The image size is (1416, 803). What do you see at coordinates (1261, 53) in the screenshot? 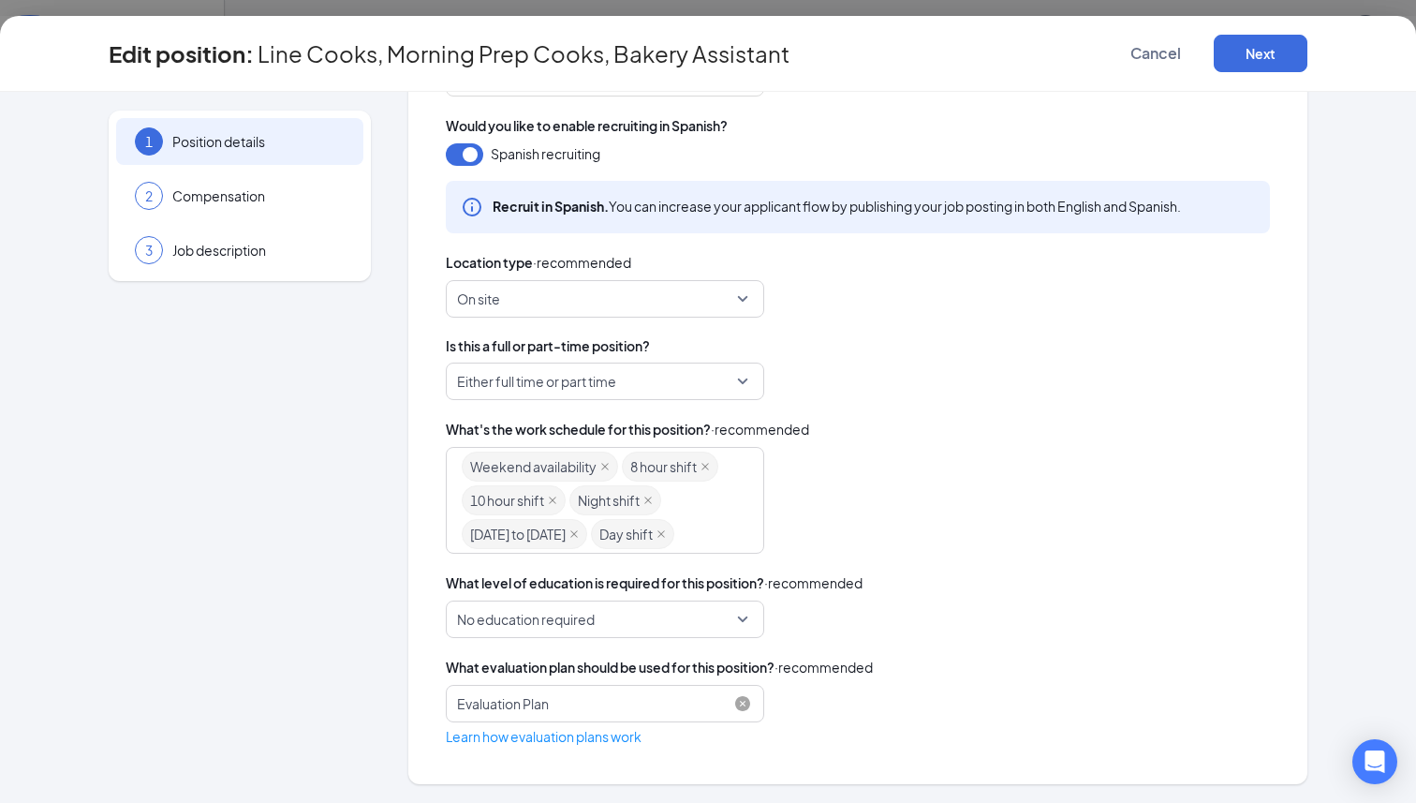
I see `button: Next` at bounding box center [1261, 53].